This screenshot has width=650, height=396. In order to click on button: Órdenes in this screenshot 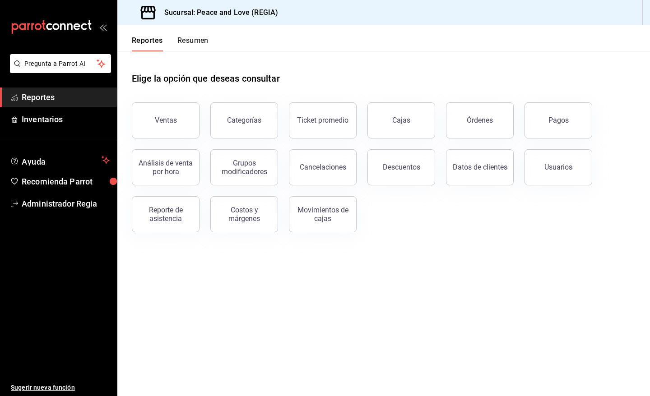, I will do `click(480, 121)`.